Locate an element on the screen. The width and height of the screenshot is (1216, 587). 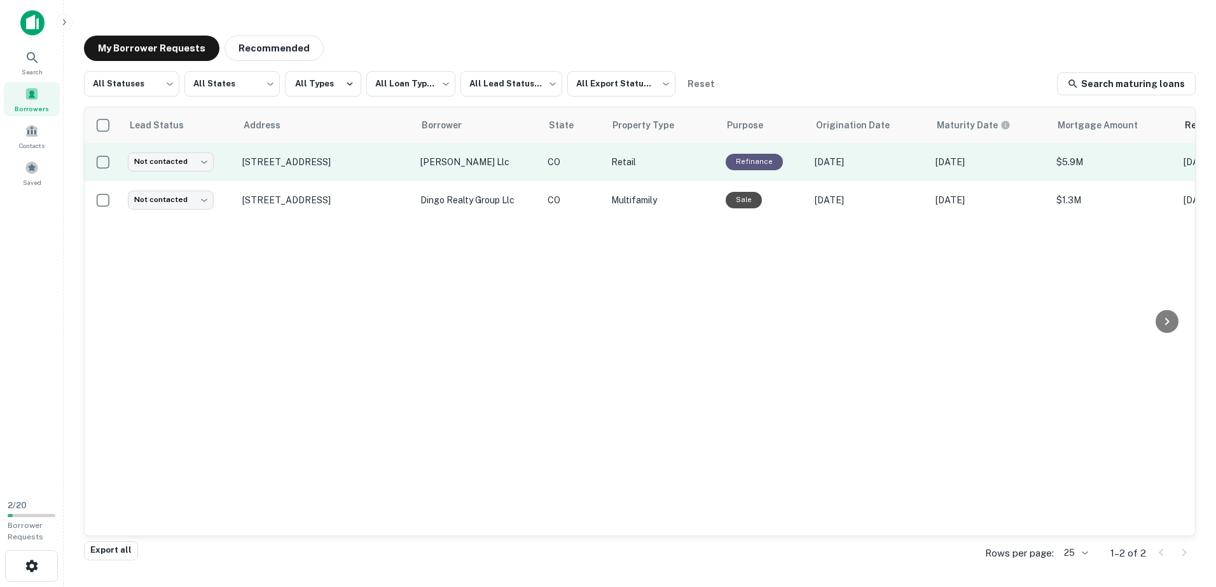
span: Property Type is located at coordinates (651, 125).